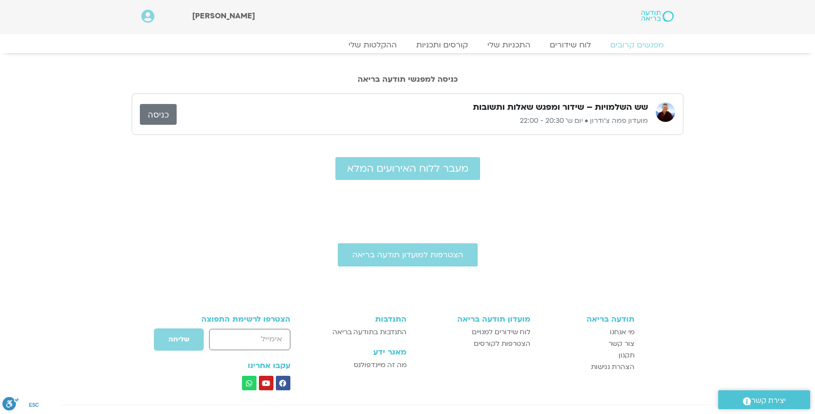  I want to click on a: תקנון, so click(587, 356).